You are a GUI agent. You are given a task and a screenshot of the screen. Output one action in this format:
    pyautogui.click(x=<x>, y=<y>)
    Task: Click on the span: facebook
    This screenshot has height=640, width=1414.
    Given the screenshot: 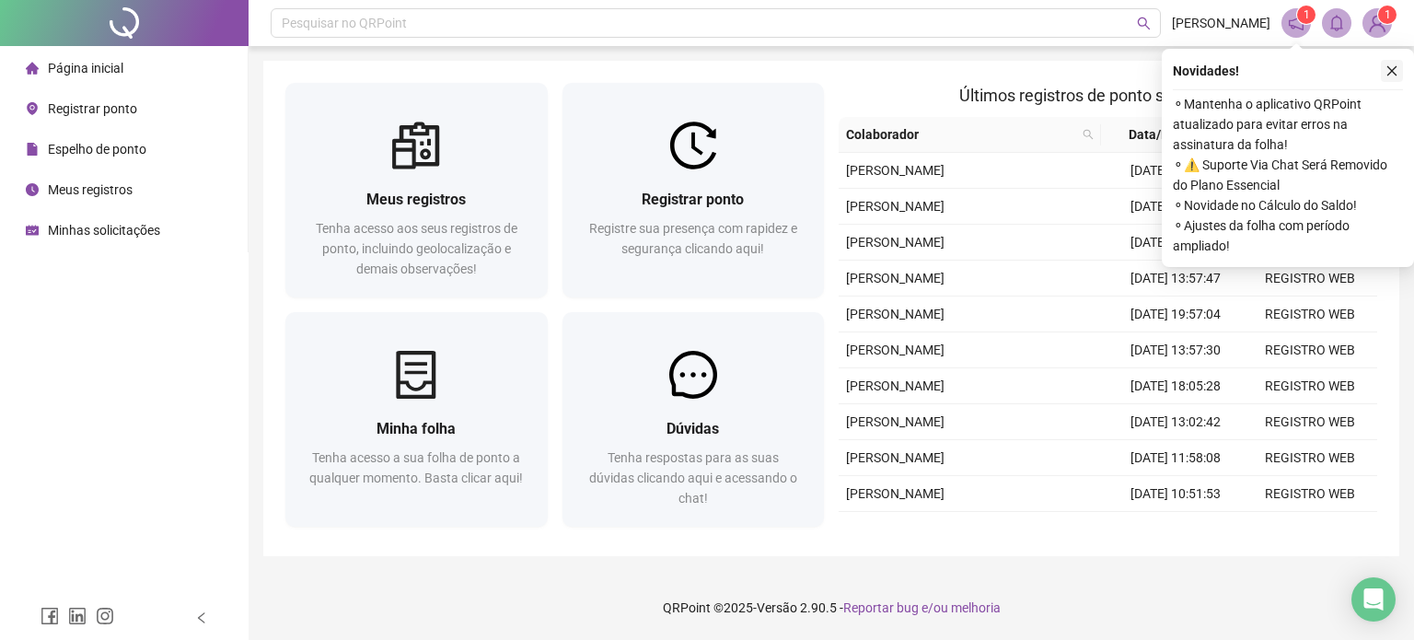 What is the action you would take?
    pyautogui.click(x=50, y=616)
    